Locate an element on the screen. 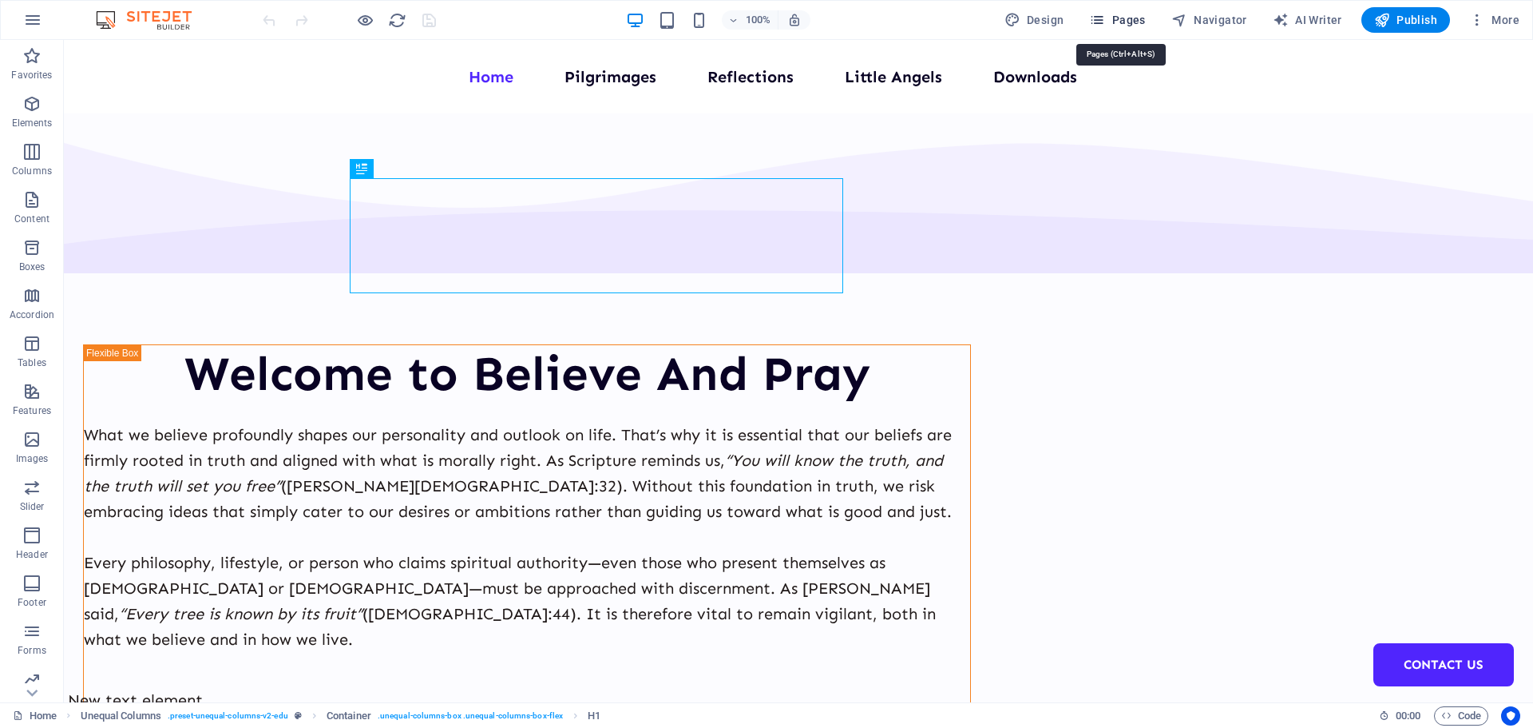 Image resolution: width=1533 pixels, height=728 pixels. span: . preset-unequal-columns-v2-edu is located at coordinates (228, 716).